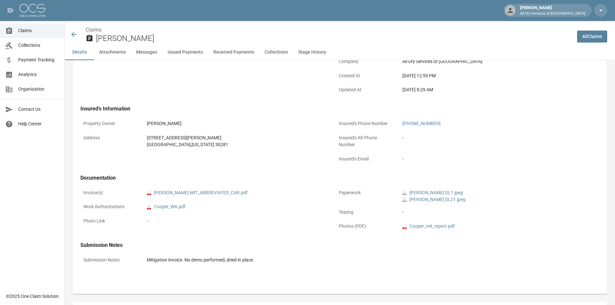 The width and height of the screenshot is (615, 305). What do you see at coordinates (110, 259) in the screenshot?
I see `p: Submission Notes` at bounding box center [110, 259].